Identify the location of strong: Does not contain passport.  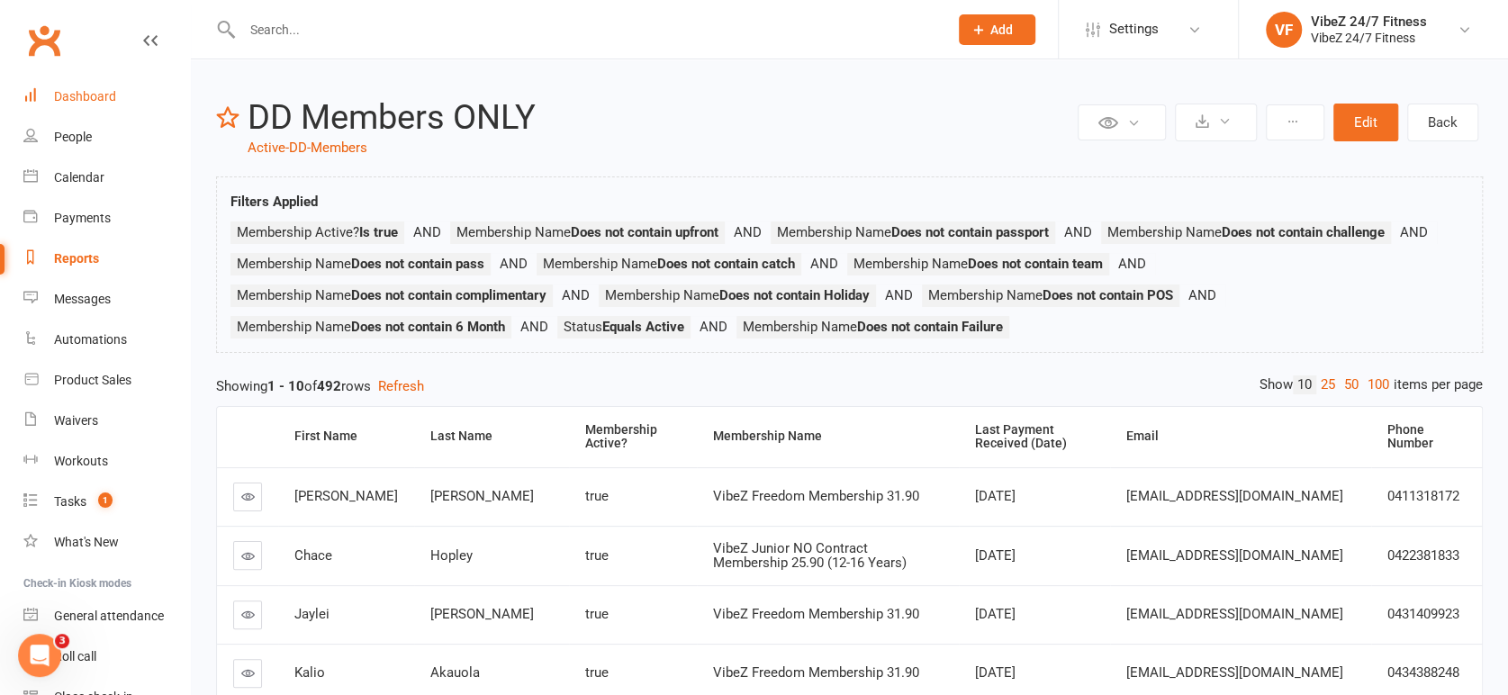
(970, 232).